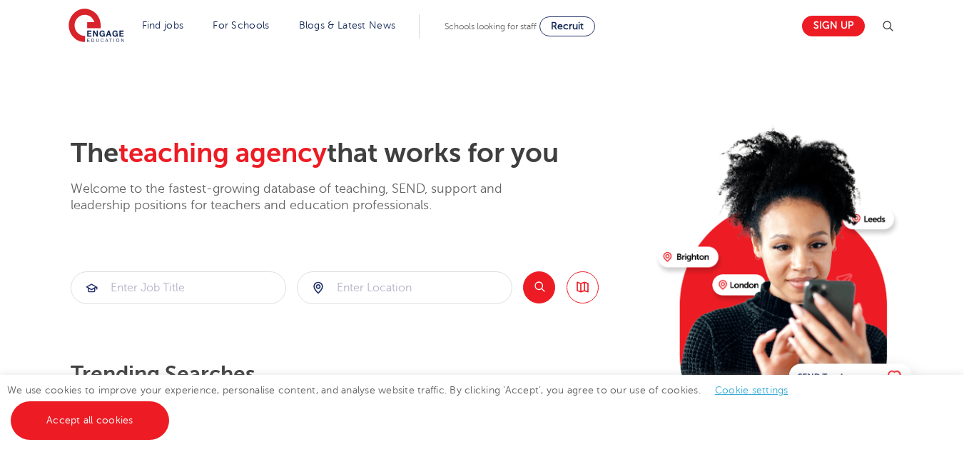 This screenshot has height=452, width=964. I want to click on span: We use cookies to improve your experience, personalise content, and analyse website traffic. By c..., so click(405, 405).